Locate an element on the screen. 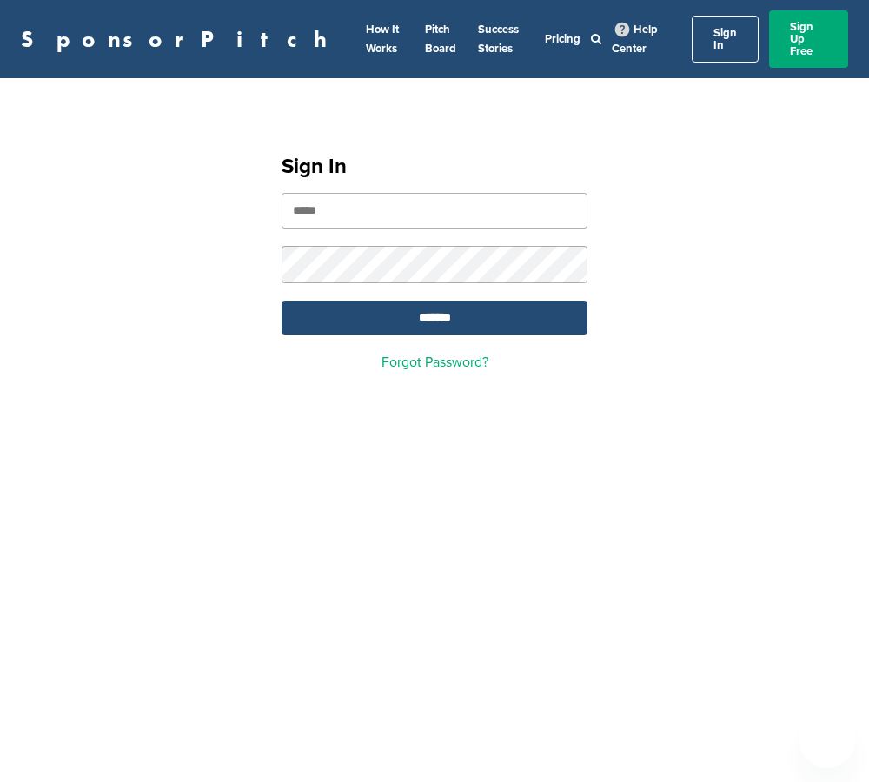 This screenshot has height=782, width=869. h1: Sign In is located at coordinates (435, 167).